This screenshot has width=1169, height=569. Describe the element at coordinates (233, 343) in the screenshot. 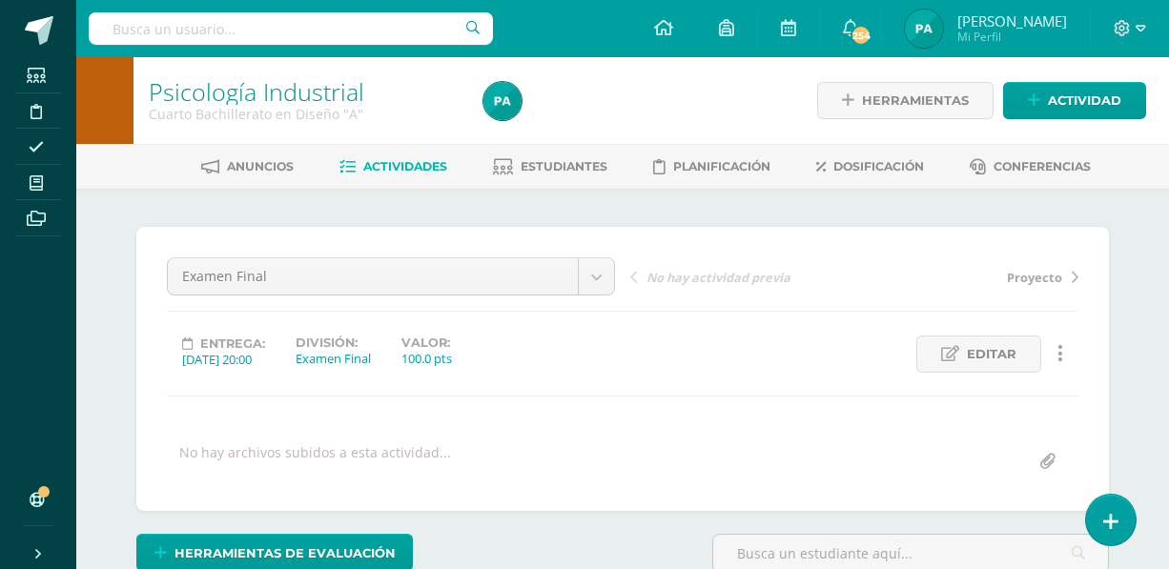

I see `span: Entrega:` at that location.